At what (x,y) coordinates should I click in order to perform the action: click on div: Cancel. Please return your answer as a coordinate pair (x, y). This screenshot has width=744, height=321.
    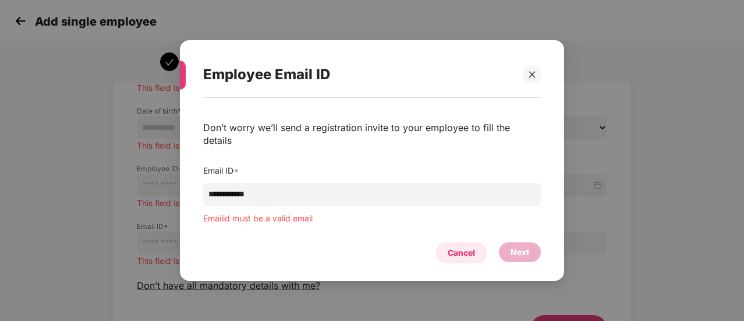
    Looking at the image, I should click on (461, 253).